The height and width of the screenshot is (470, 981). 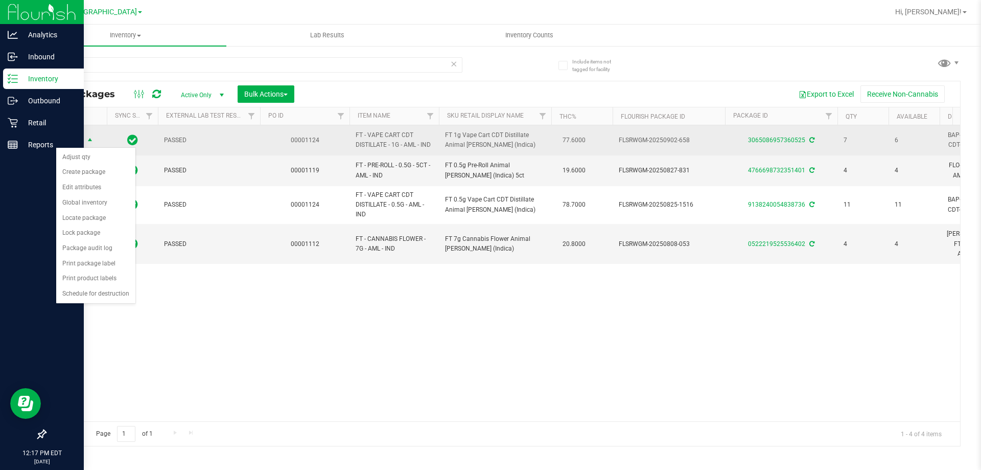 What do you see at coordinates (134, 116) in the screenshot?
I see `a: Sync Status` at bounding box center [134, 116].